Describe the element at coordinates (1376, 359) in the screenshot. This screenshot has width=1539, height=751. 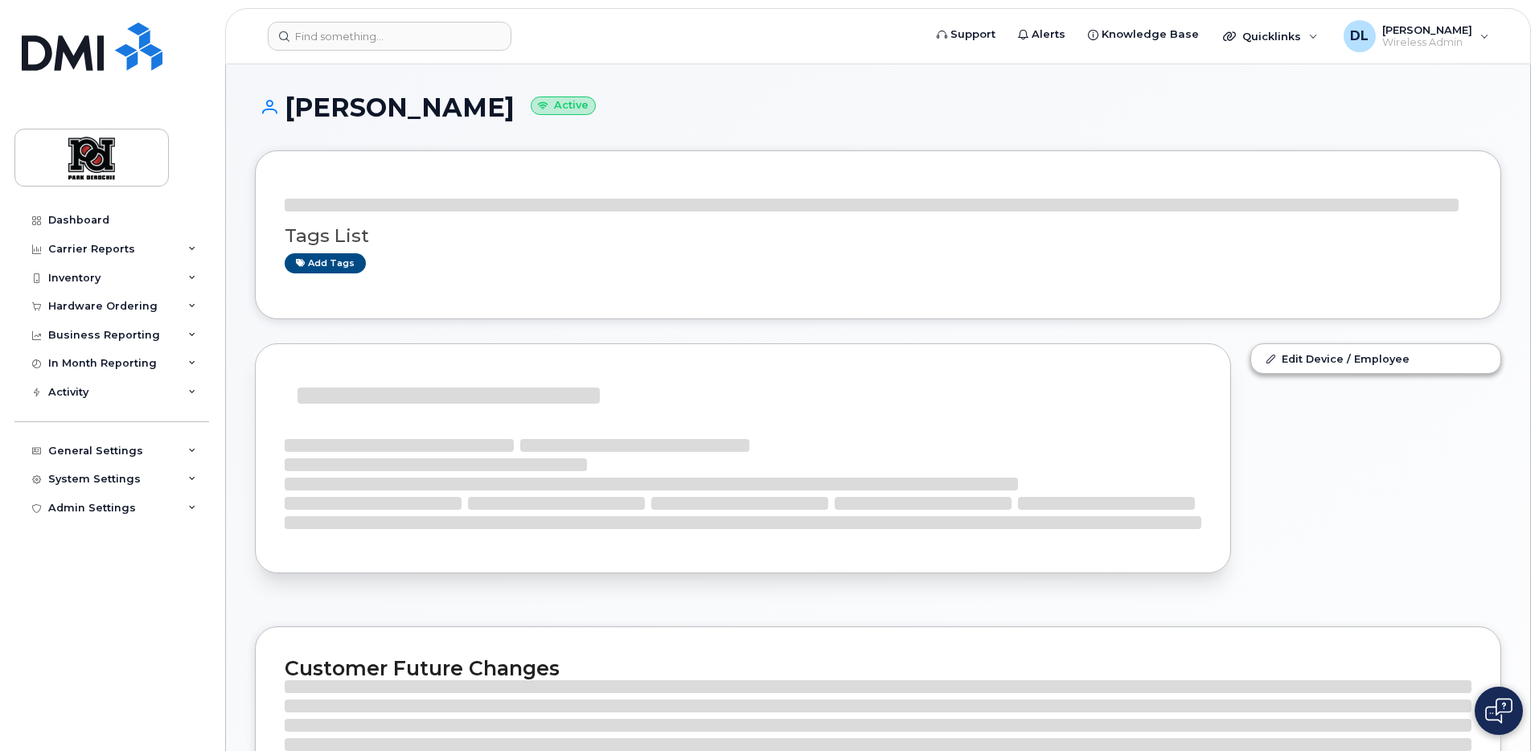
I see `a: Edit Device / Employee` at that location.